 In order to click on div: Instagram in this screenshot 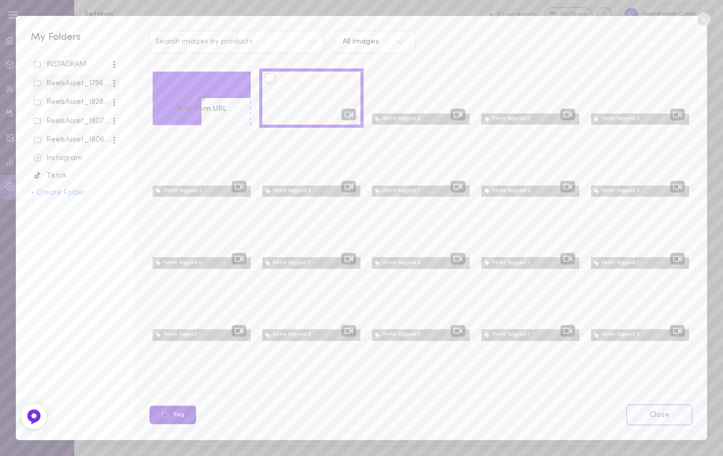, I will do `click(75, 159)`.